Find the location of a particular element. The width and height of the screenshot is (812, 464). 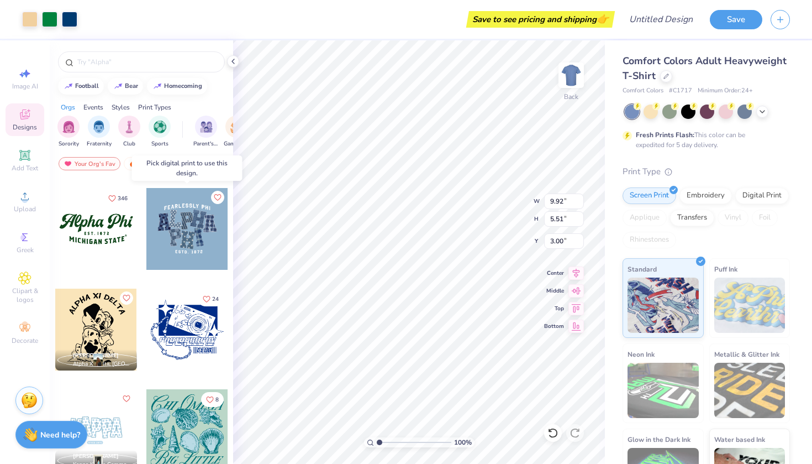

span: Comfort Colors is located at coordinates (643, 91).